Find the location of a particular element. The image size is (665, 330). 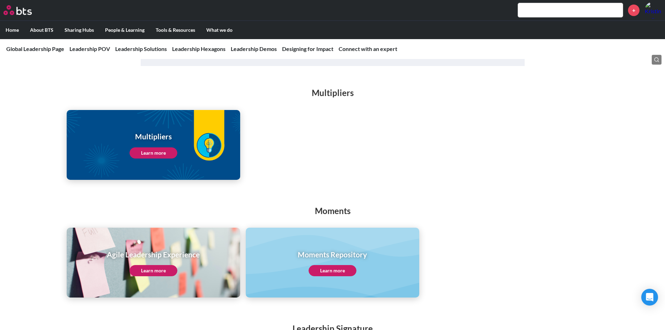

img: BTS Logo is located at coordinates (17, 10).